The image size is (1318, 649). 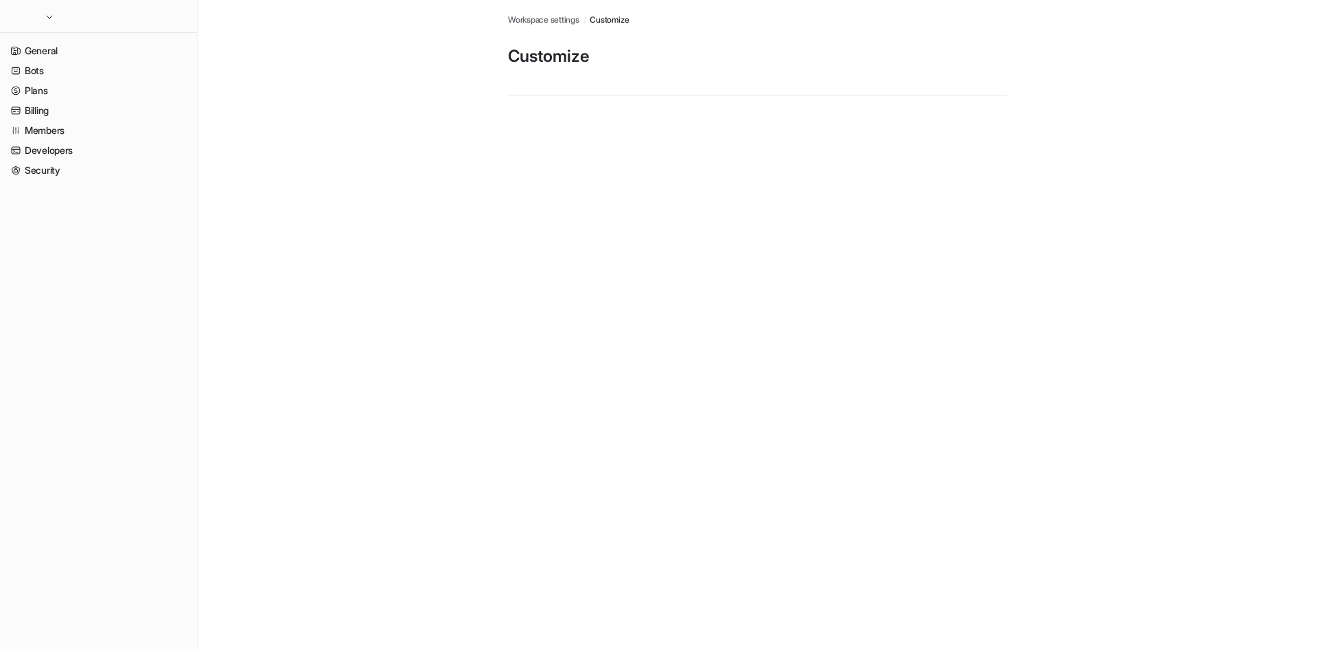 I want to click on span: Customize, so click(x=609, y=20).